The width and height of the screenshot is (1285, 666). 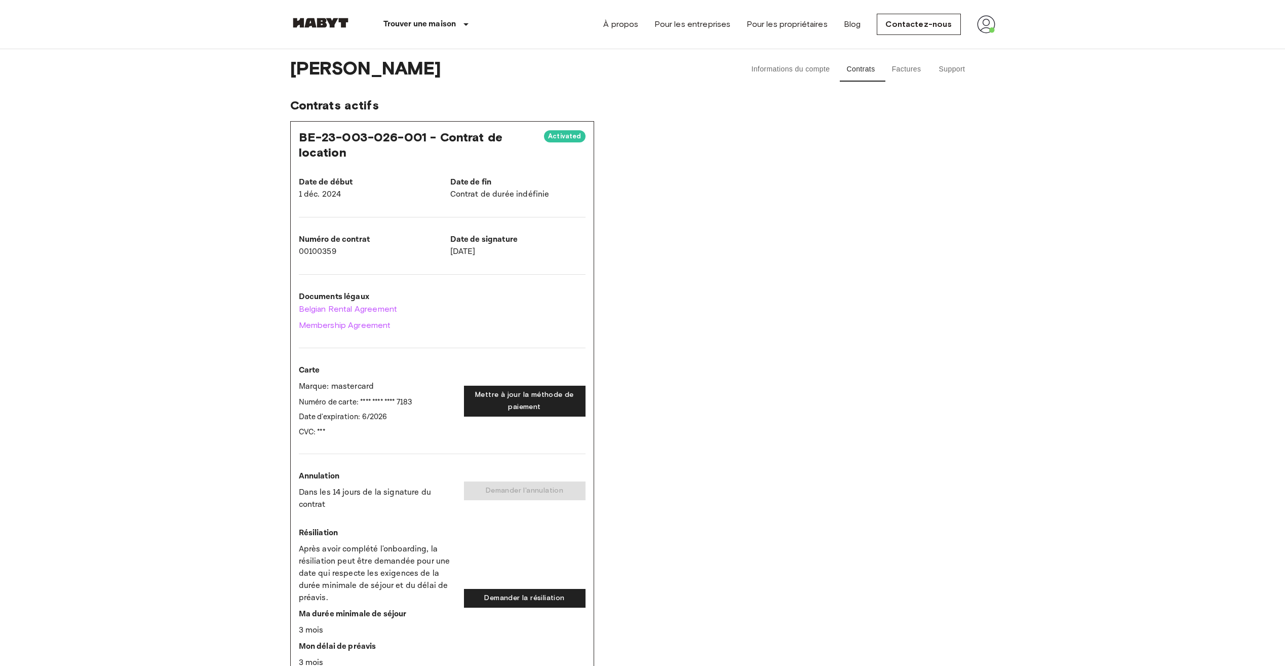 I want to click on a: Blog, so click(x=853, y=24).